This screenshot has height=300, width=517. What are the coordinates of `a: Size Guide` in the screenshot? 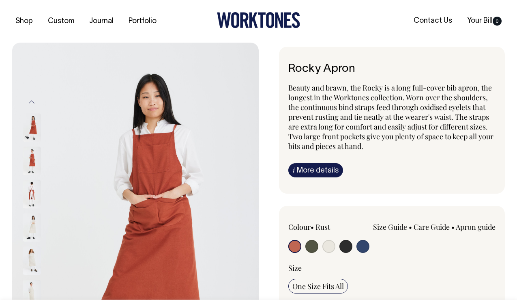 It's located at (390, 227).